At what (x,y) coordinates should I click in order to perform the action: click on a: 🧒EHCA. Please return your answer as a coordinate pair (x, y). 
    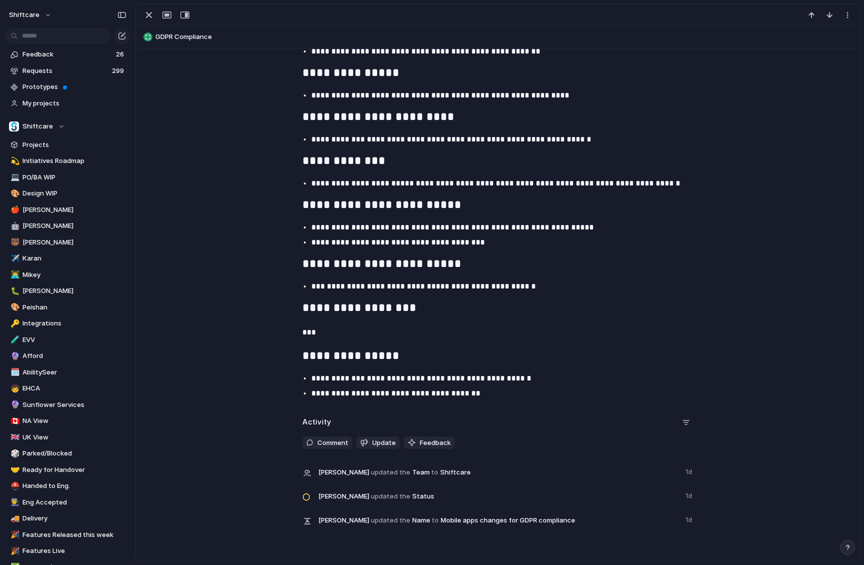
    Looking at the image, I should click on (67, 388).